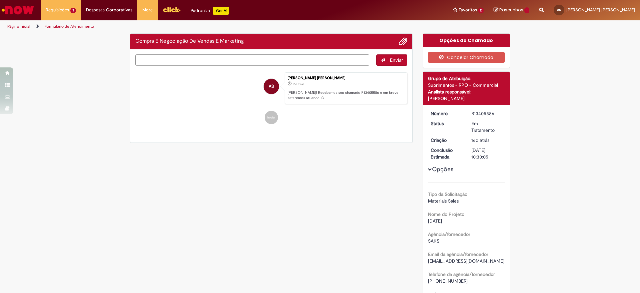 Image resolution: width=640 pixels, height=293 pixels. Describe the element at coordinates (443, 201) in the screenshot. I see `span: Materiais Sales` at that location.